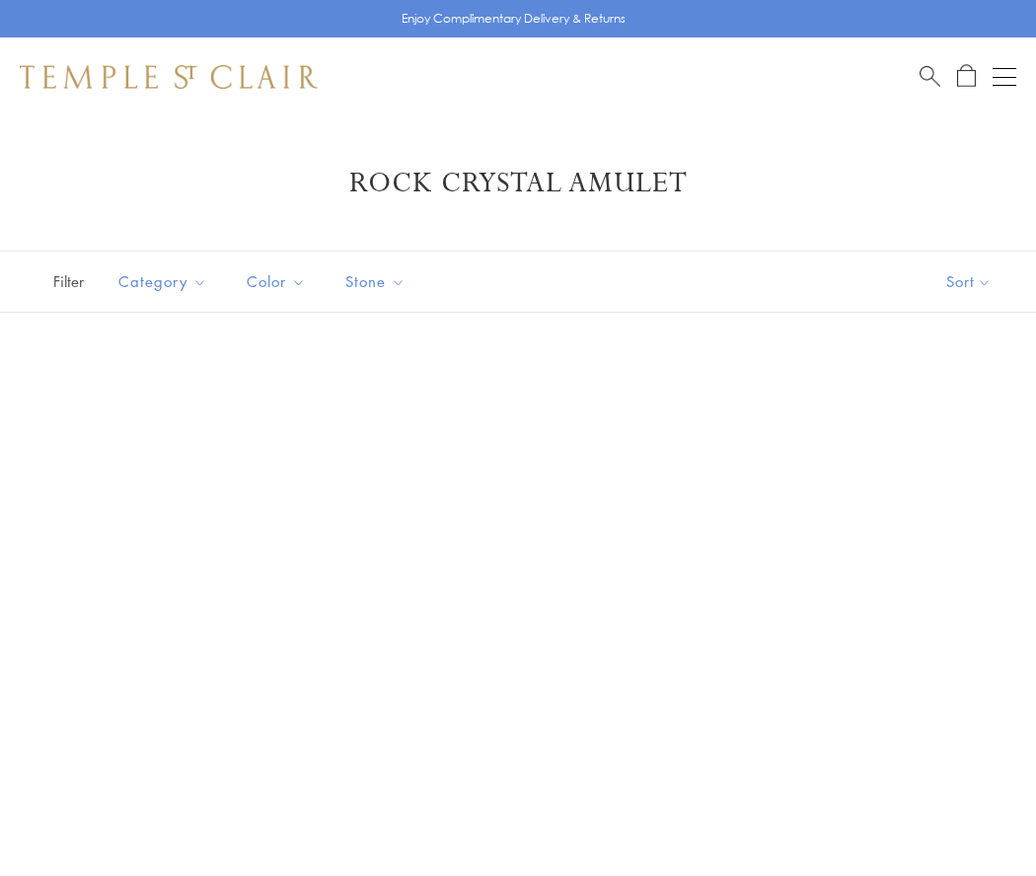  Describe the element at coordinates (165, 281) in the screenshot. I see `span: Category` at that location.